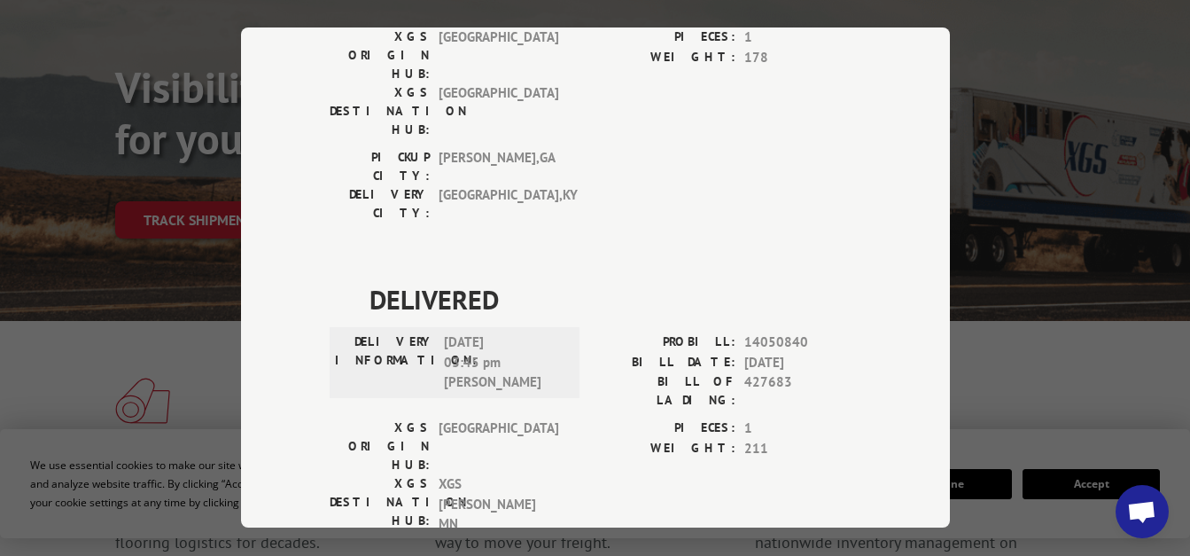  I want to click on span: 427683, so click(803, 391).